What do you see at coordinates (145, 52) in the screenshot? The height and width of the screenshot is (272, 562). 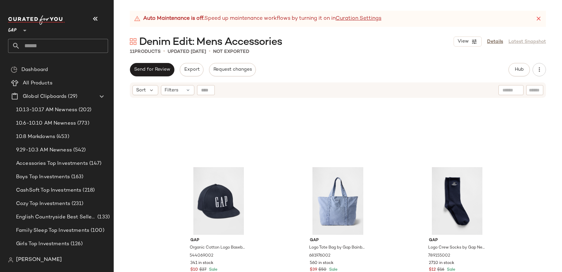 I see `div: Products` at bounding box center [145, 52].